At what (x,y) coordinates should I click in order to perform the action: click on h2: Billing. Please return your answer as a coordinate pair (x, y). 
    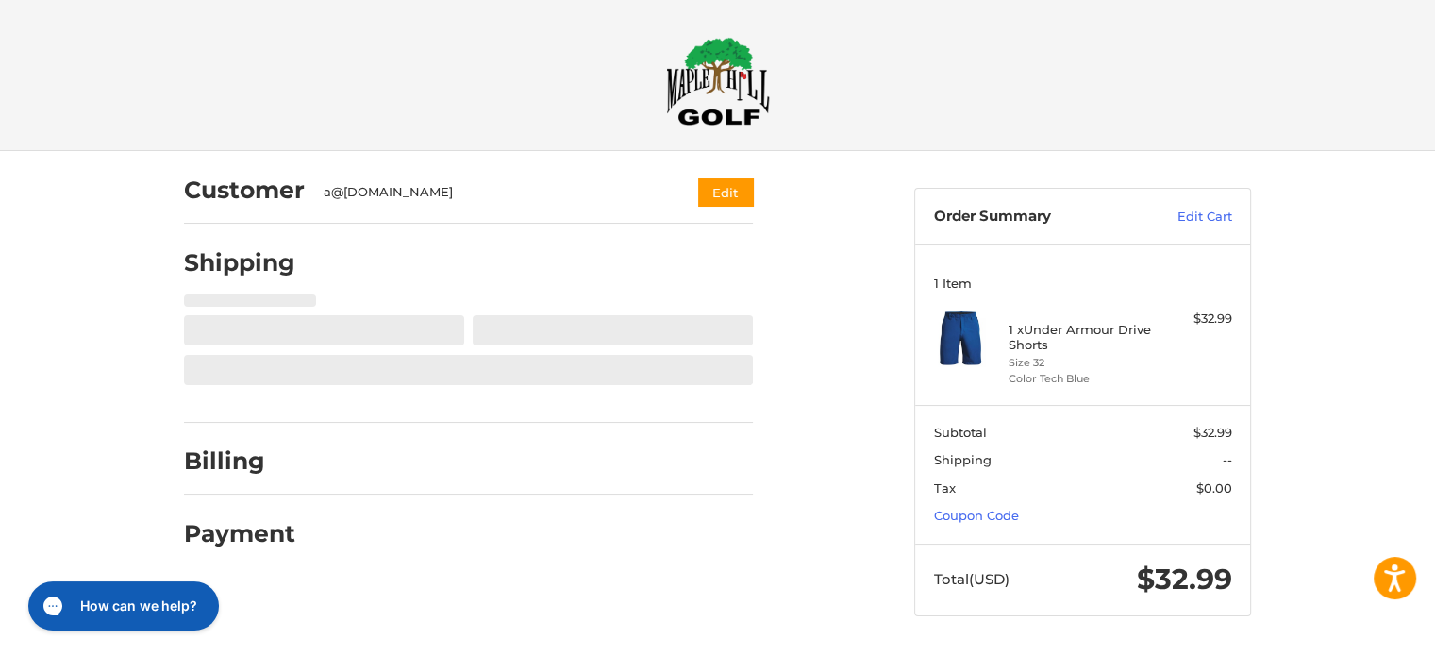
    Looking at the image, I should click on (239, 461).